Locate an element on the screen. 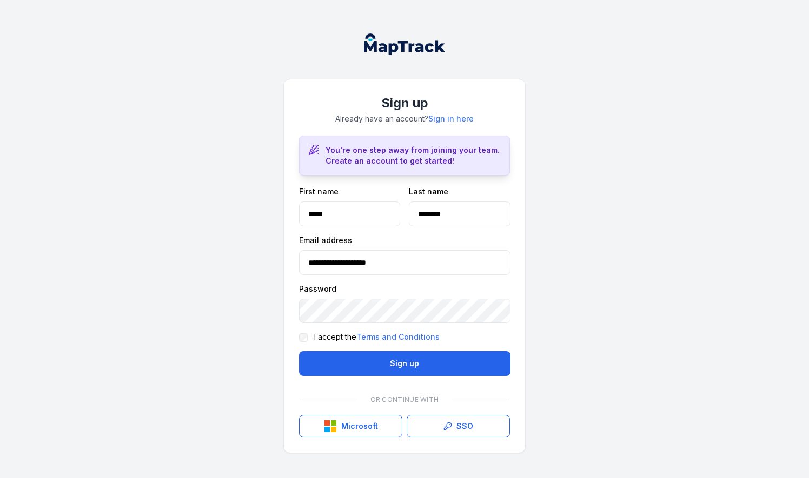 This screenshot has width=809, height=478. label: Email address is located at coordinates (325, 240).